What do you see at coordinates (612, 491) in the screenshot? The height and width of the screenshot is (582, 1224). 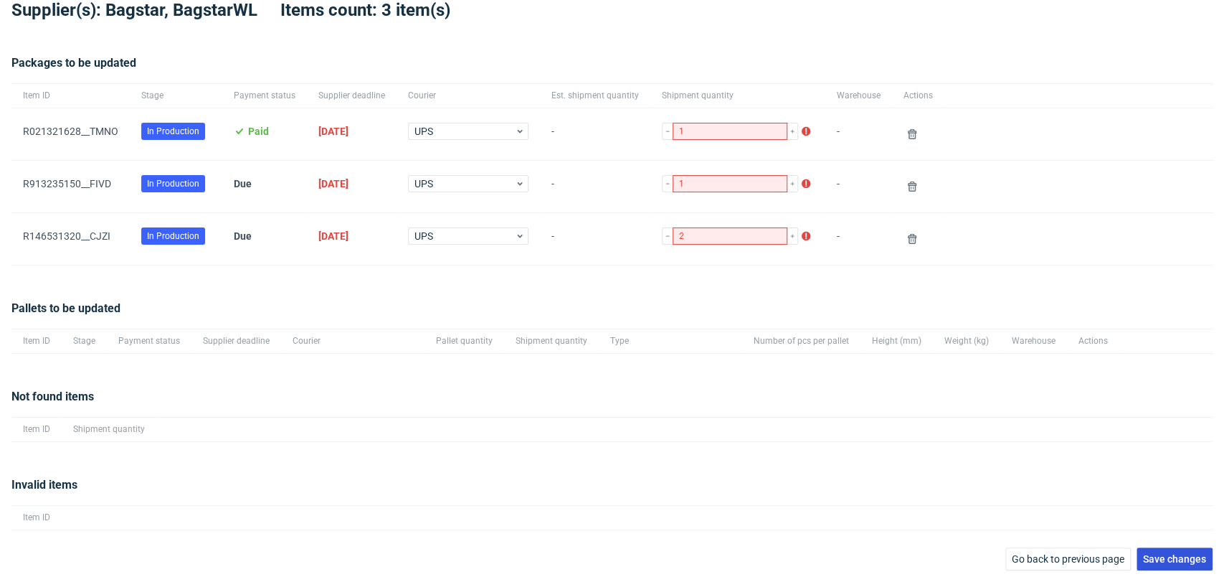 I see `div: Invalid items` at bounding box center [612, 491].